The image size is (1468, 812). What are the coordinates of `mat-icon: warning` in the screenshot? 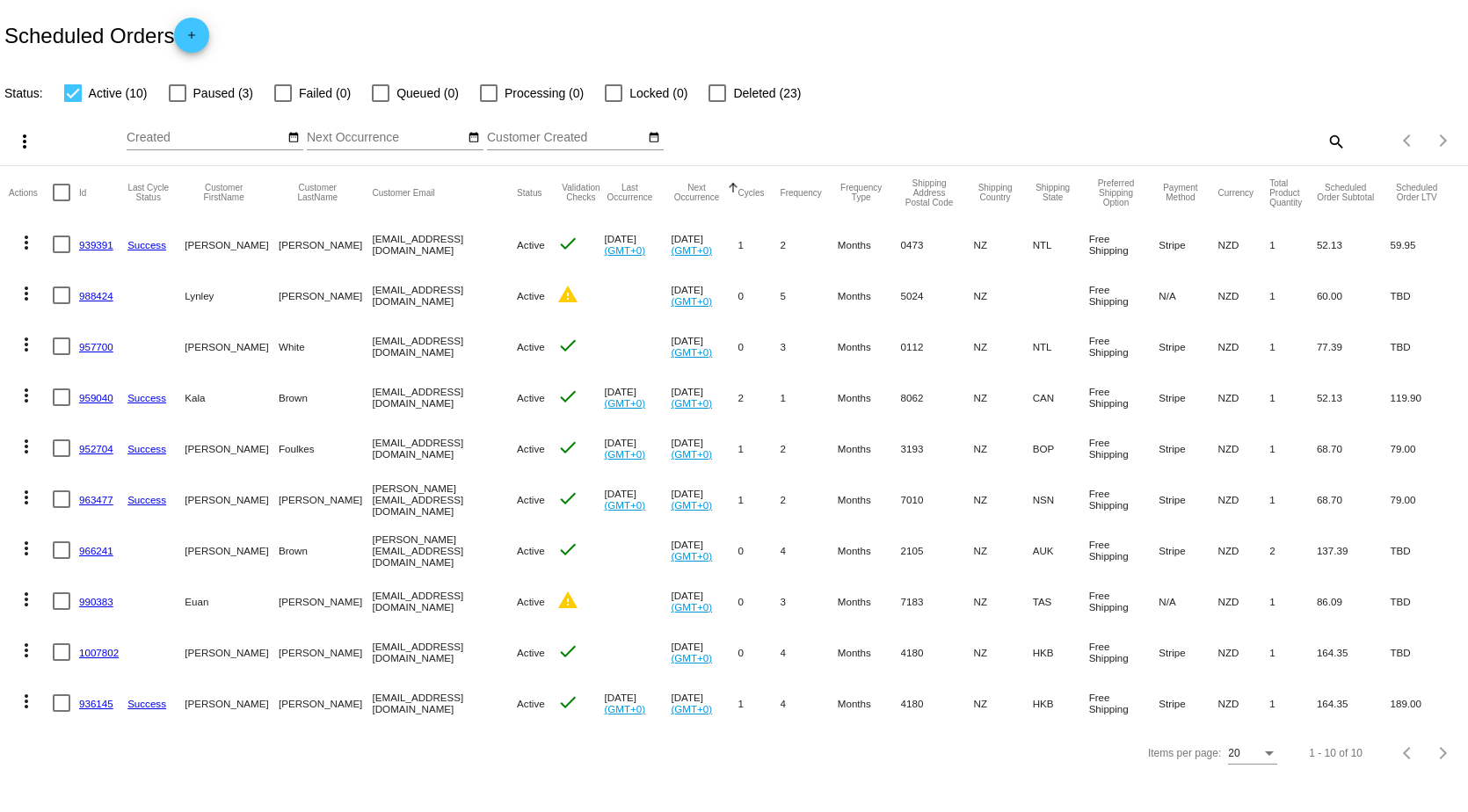 It's located at (568, 600).